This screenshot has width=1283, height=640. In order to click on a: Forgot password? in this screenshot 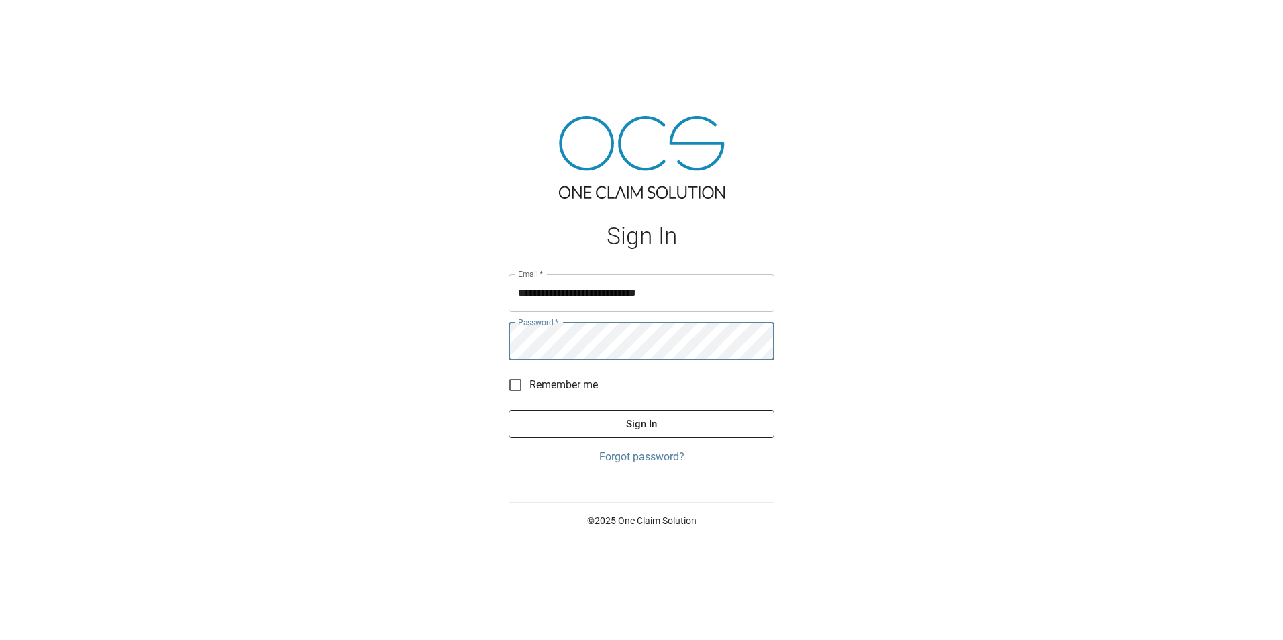, I will do `click(642, 457)`.